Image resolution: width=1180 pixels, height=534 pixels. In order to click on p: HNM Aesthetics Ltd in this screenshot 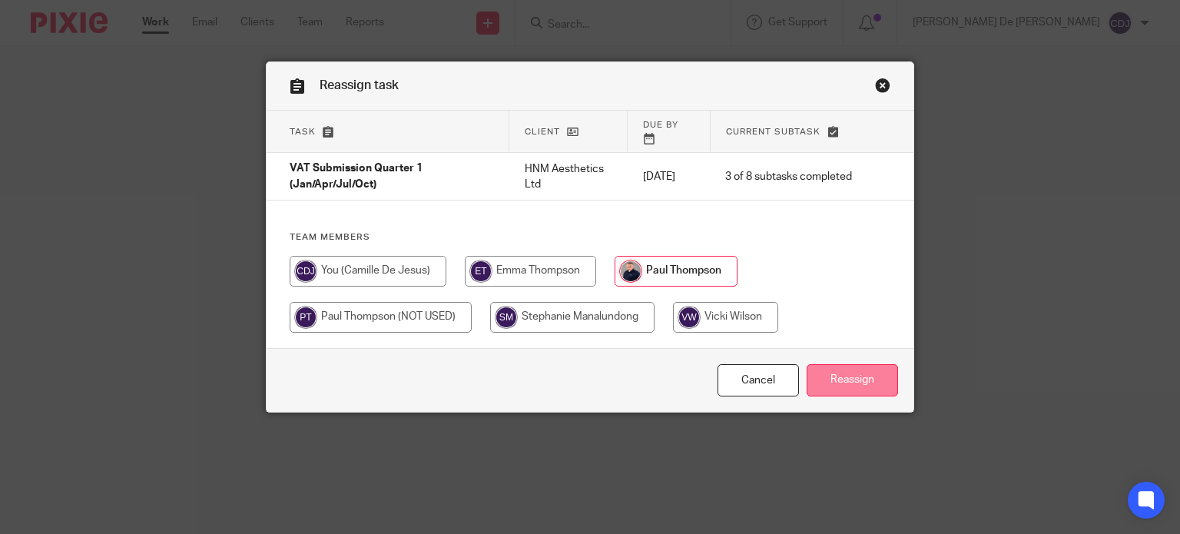, I will do `click(569, 177)`.